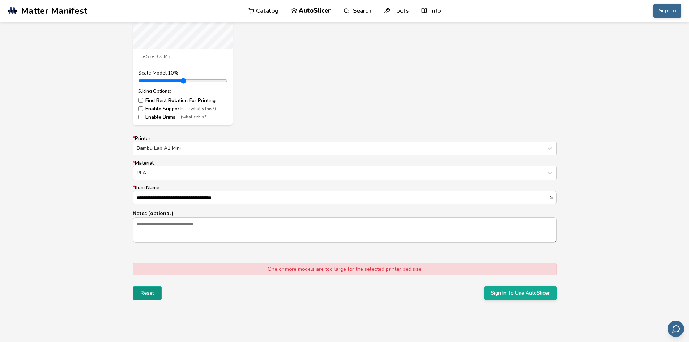  I want to click on input: Enable Supports(what's this?), so click(140, 109).